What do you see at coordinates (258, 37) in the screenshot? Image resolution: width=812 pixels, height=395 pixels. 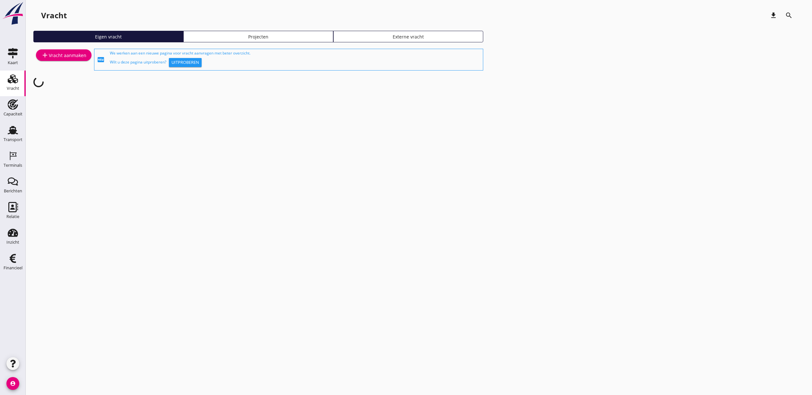 I see `a: Projecten` at bounding box center [258, 37].